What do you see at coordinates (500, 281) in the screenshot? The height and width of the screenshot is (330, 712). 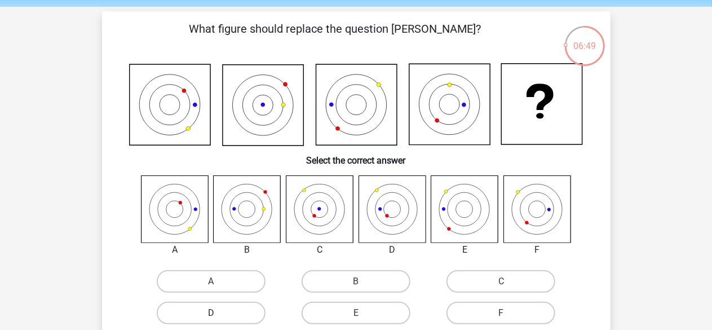 I see `label: C` at bounding box center [500, 281].